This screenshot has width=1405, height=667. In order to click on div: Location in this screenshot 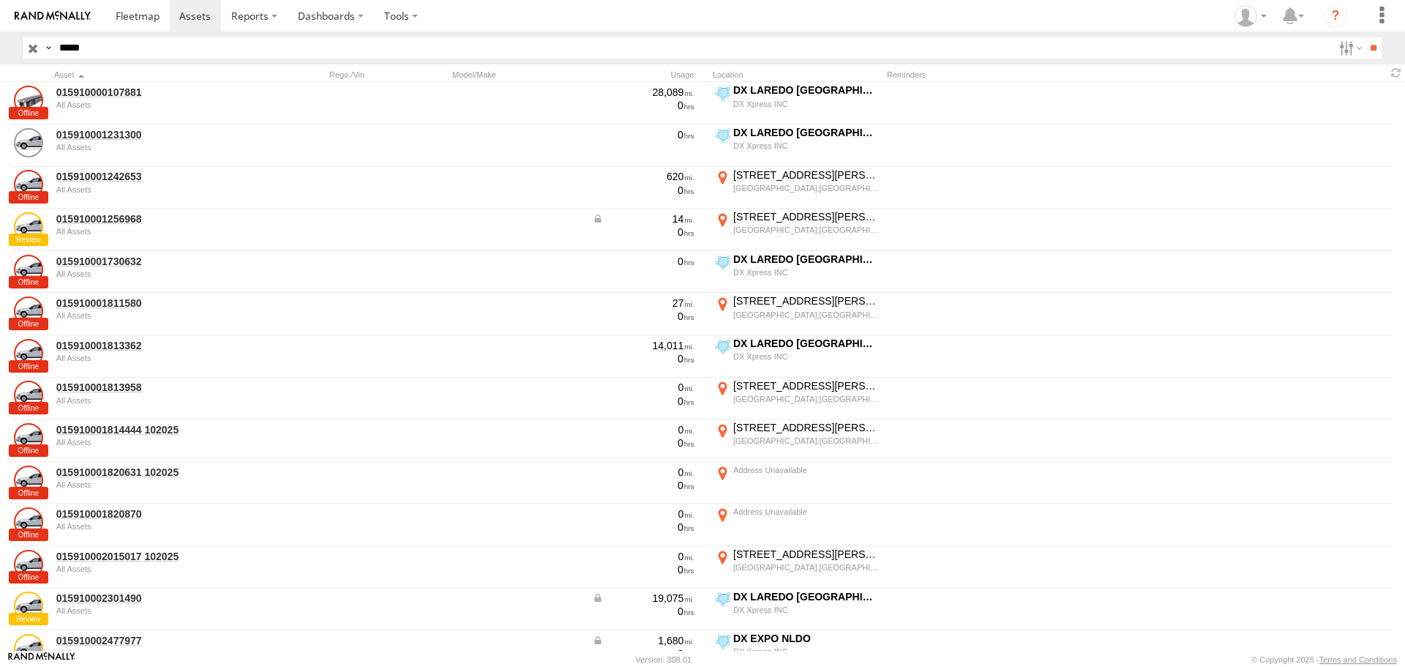, I will do `click(797, 75)`.